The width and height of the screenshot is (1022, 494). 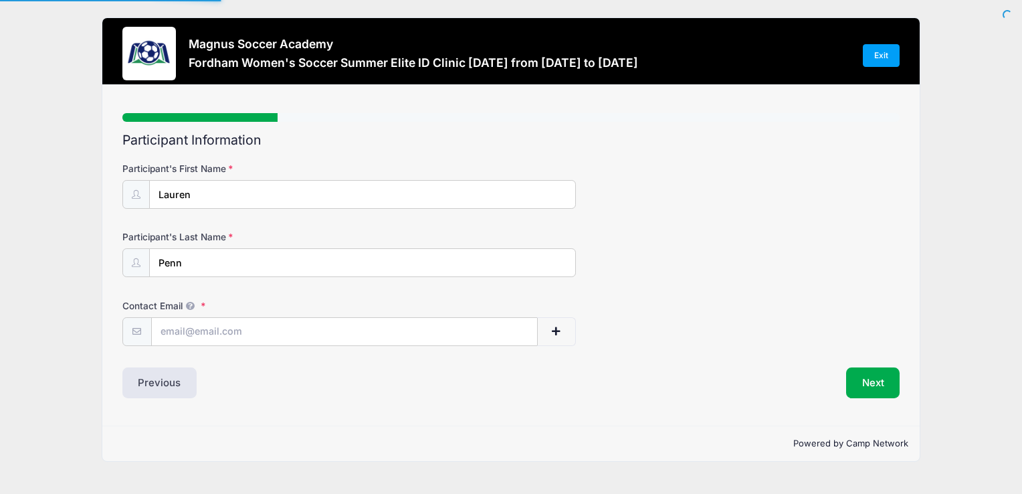 What do you see at coordinates (873, 383) in the screenshot?
I see `button: Next` at bounding box center [873, 383].